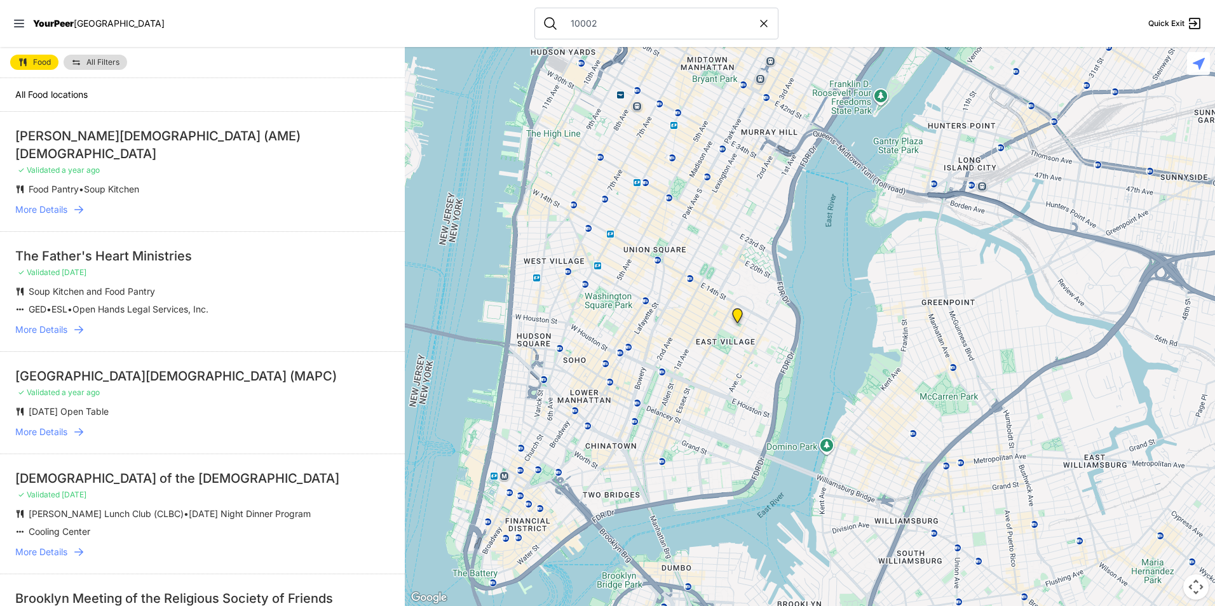  I want to click on span: Open Hands Legal Services, Inc., so click(140, 309).